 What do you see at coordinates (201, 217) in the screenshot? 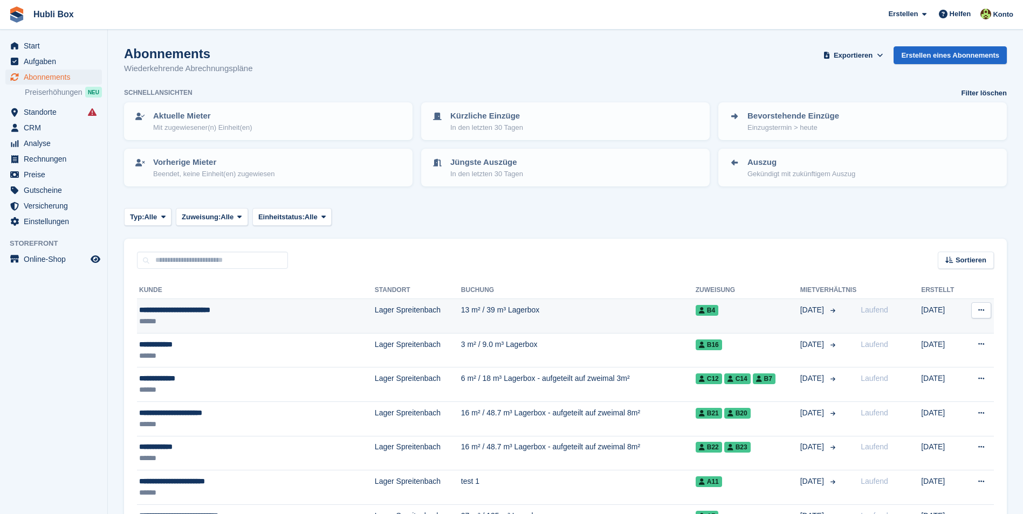
I see `span: Zuweisung:` at bounding box center [201, 217].